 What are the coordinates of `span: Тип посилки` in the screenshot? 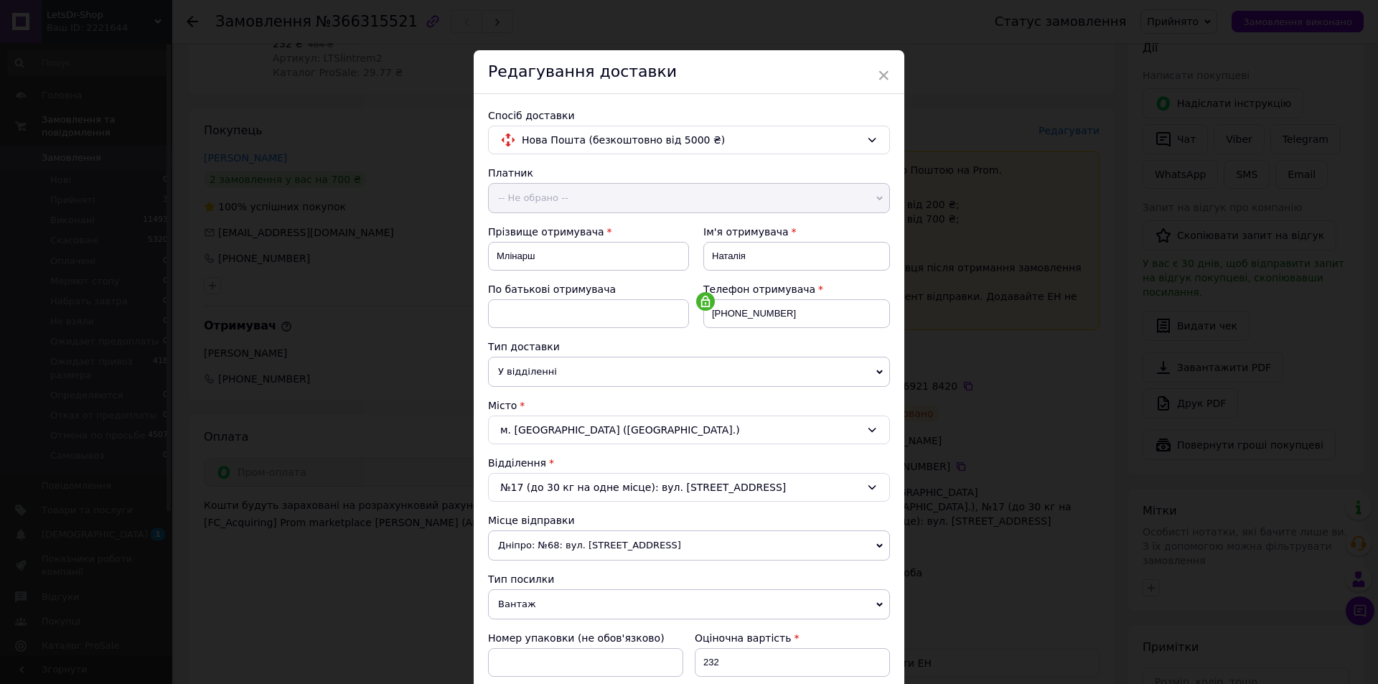 It's located at (521, 579).